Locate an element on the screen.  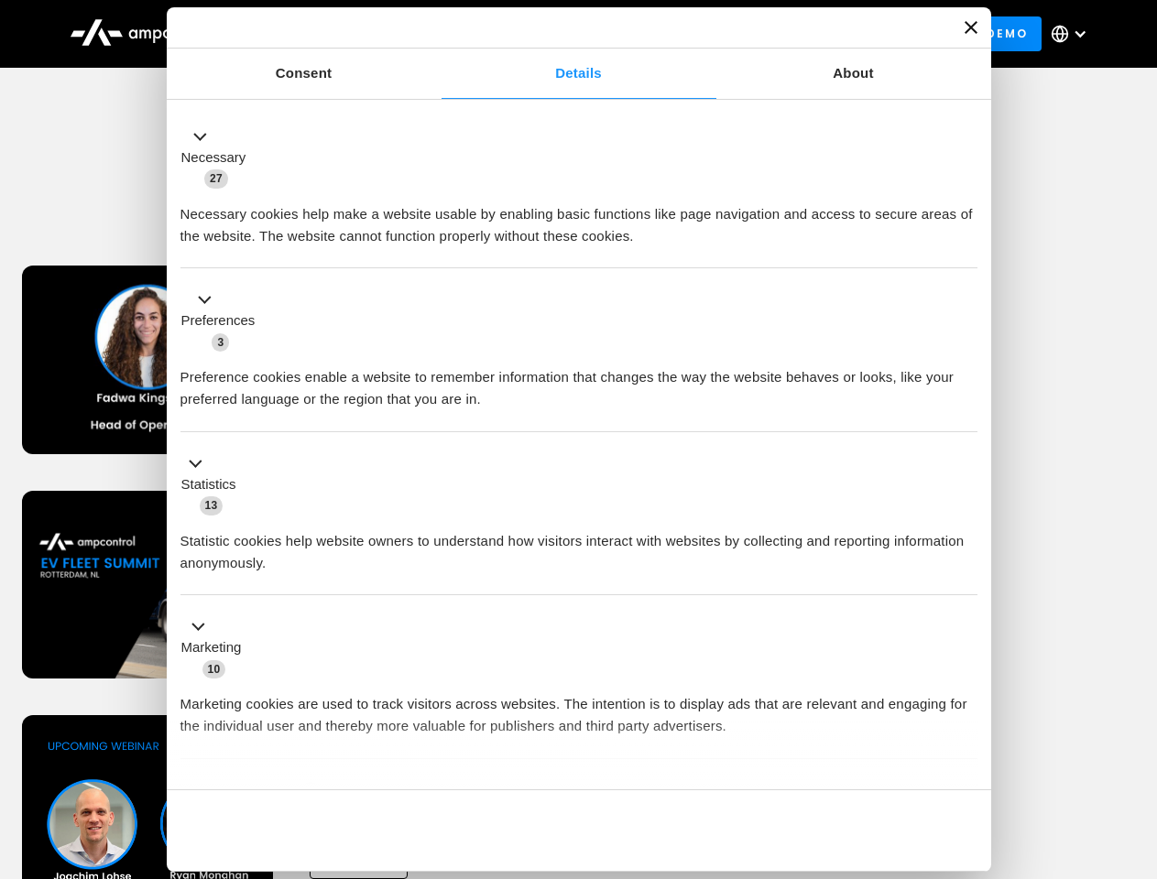
button: Marketing (10) is located at coordinates (216, 649).